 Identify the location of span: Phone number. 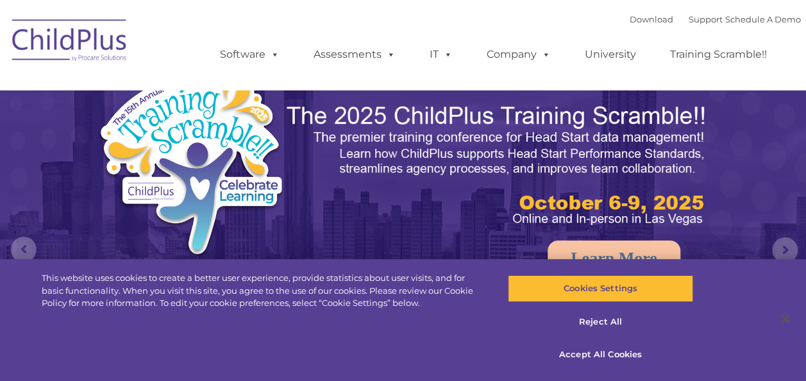
(205, 142).